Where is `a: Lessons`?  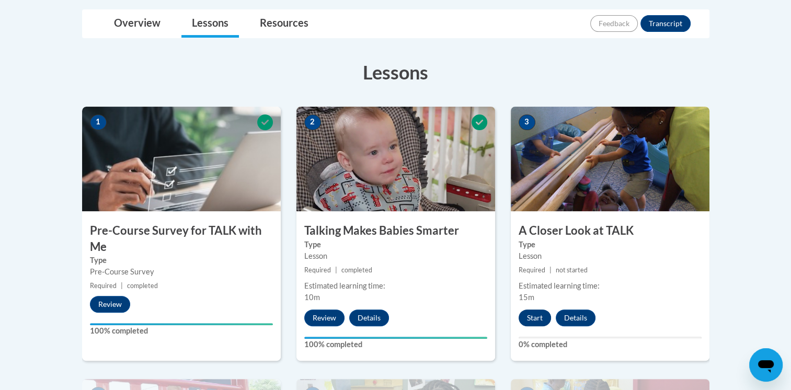
a: Lessons is located at coordinates (210, 24).